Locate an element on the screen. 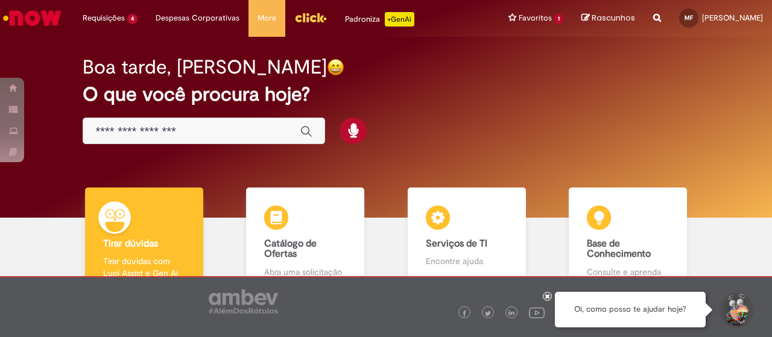 The image size is (772, 337). span: Favoritos is located at coordinates (535, 18).